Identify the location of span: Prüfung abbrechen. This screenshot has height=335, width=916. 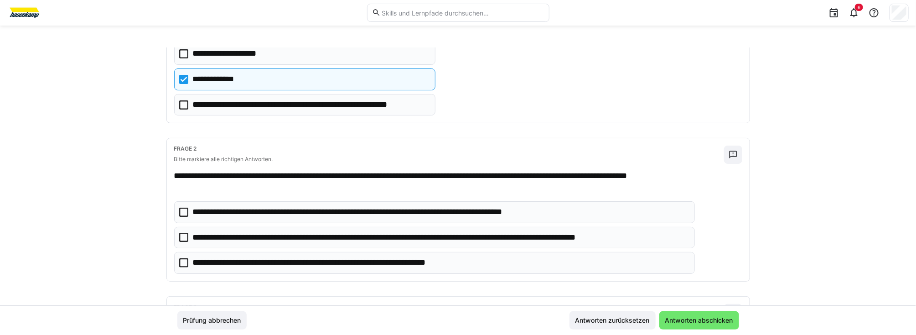
(212, 320).